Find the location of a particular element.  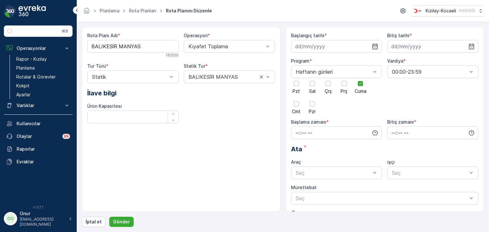

button: Operasyonlar is located at coordinates (38, 48).